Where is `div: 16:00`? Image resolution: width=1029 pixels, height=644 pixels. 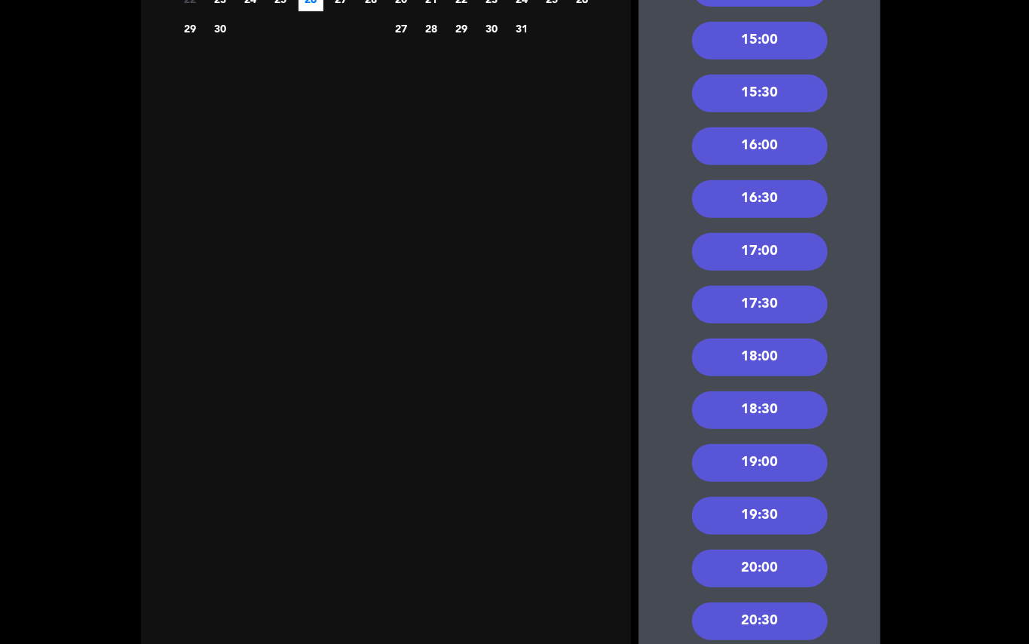 div: 16:00 is located at coordinates (760, 146).